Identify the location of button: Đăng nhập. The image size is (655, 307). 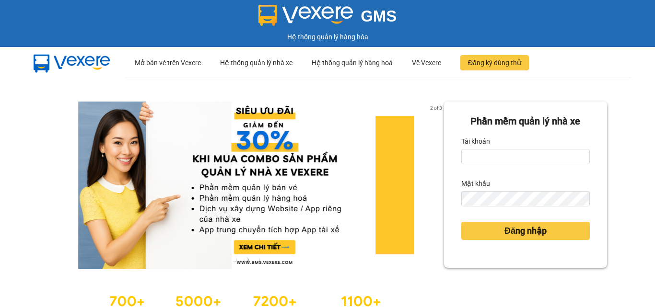
(525, 231).